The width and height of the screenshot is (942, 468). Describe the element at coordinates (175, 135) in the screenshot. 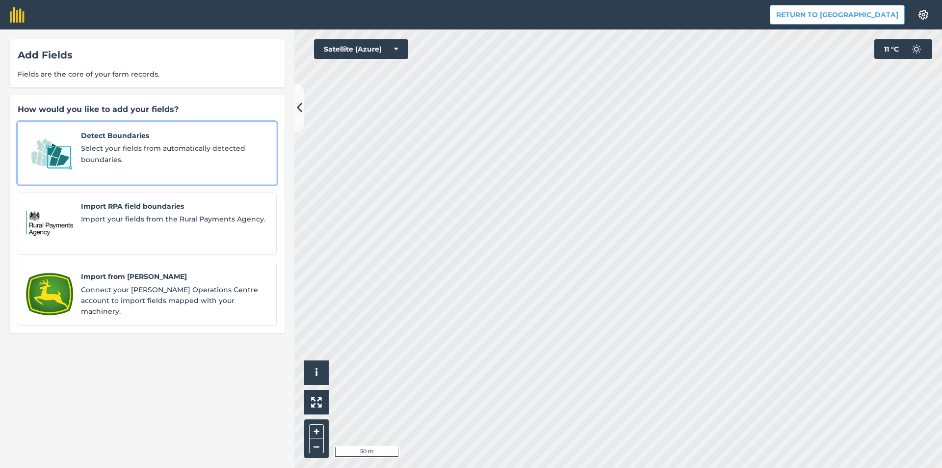

I see `span: Detect Boundaries` at that location.